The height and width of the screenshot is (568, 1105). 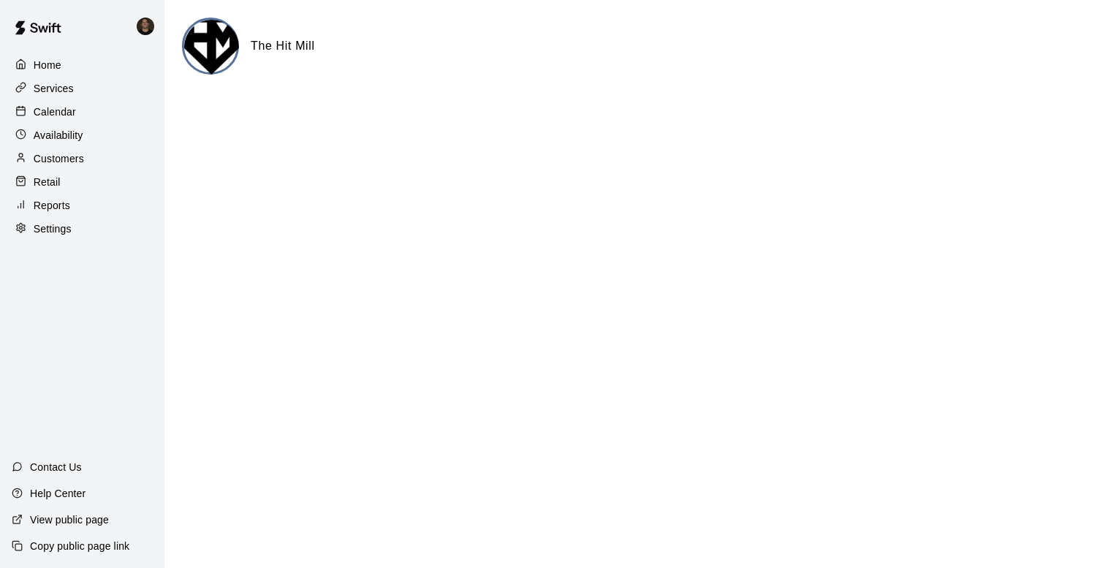 What do you see at coordinates (82, 229) in the screenshot?
I see `div: Settings` at bounding box center [82, 229].